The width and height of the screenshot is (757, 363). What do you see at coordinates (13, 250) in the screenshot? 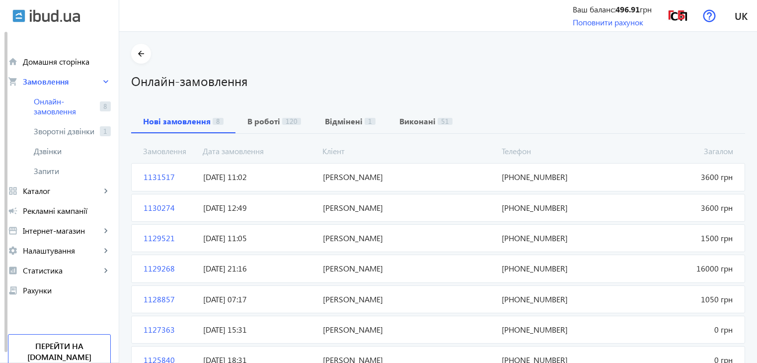
I see `mat-icon: settings` at bounding box center [13, 250].